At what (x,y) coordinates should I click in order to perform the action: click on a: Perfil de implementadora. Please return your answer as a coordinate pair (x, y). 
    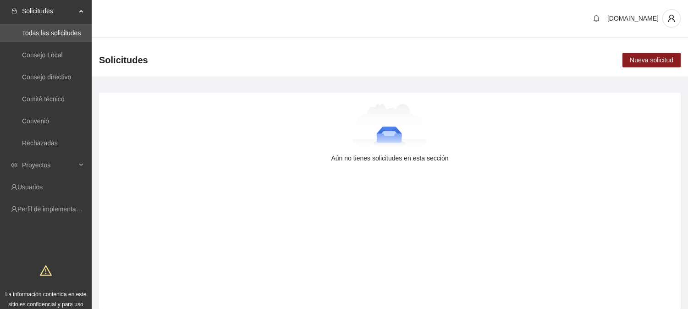
    Looking at the image, I should click on (53, 209).